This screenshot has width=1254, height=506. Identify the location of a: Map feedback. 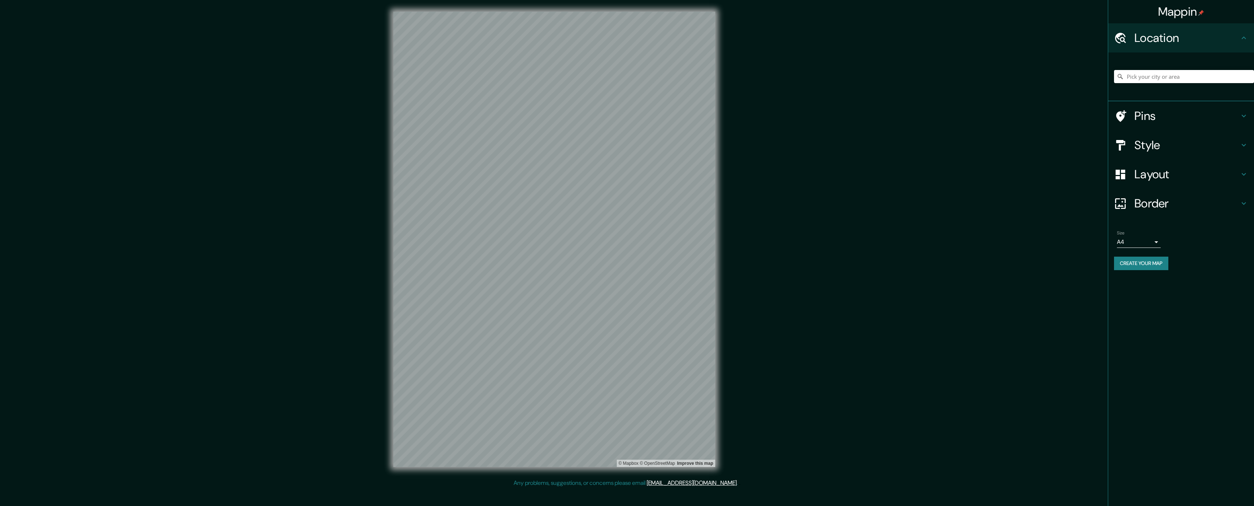
(695, 463).